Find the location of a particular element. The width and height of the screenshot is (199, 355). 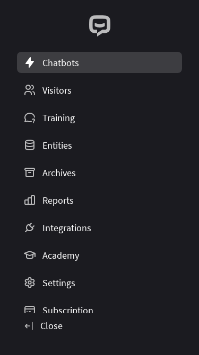

span: Close is located at coordinates (51, 326).